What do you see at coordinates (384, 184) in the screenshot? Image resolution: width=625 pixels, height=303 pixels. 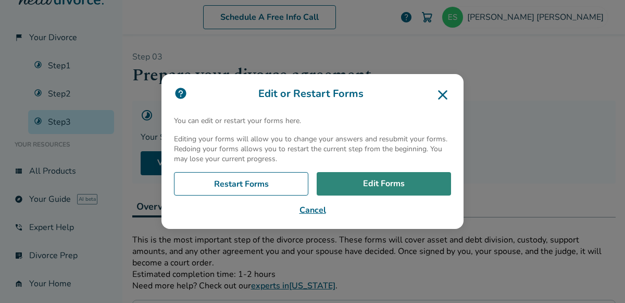 I see `a: Edit Forms` at bounding box center [384, 184].